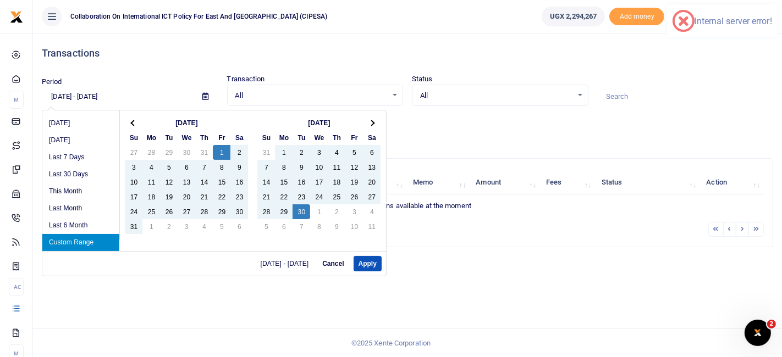  I want to click on li: Ac, so click(16, 287).